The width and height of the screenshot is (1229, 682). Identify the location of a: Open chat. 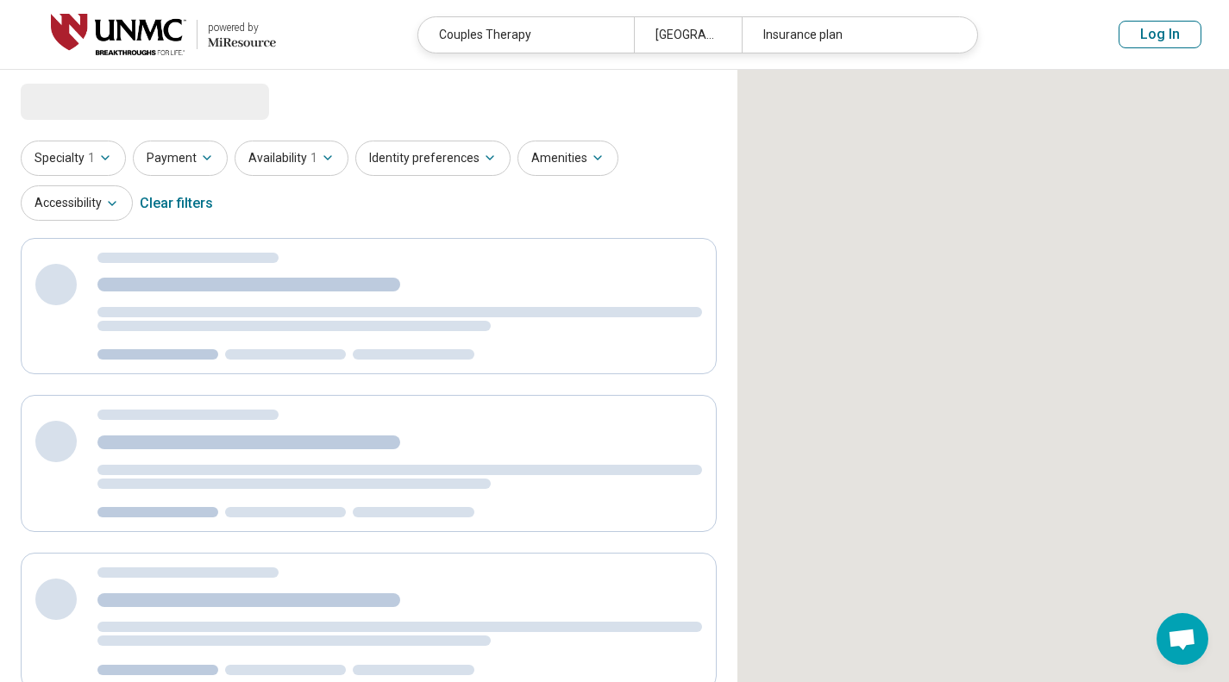
(1182, 639).